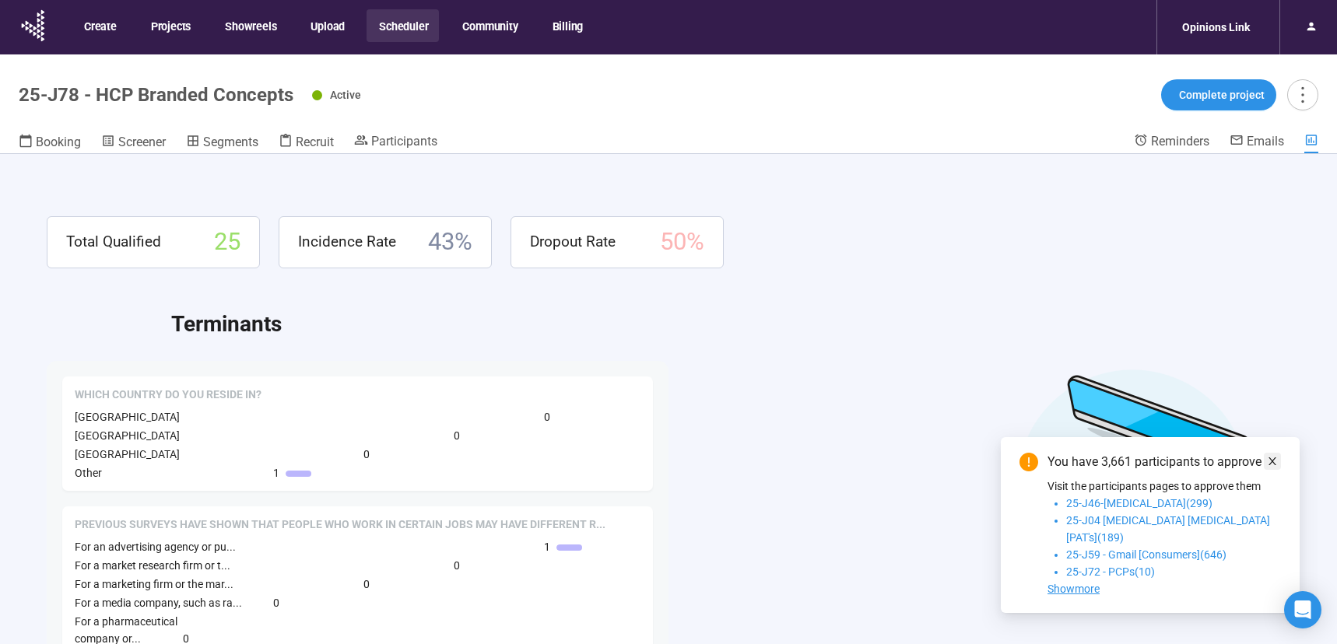 Image resolution: width=1337 pixels, height=644 pixels. I want to click on span: Segments, so click(230, 142).